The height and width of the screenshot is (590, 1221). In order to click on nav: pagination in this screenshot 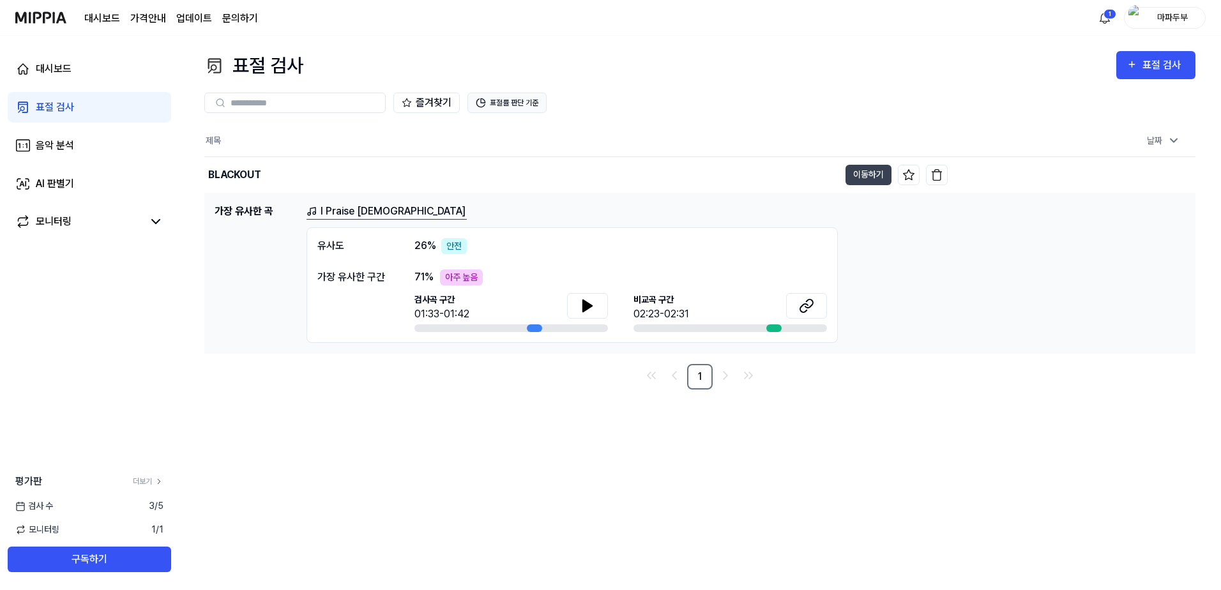, I will do `click(700, 377)`.